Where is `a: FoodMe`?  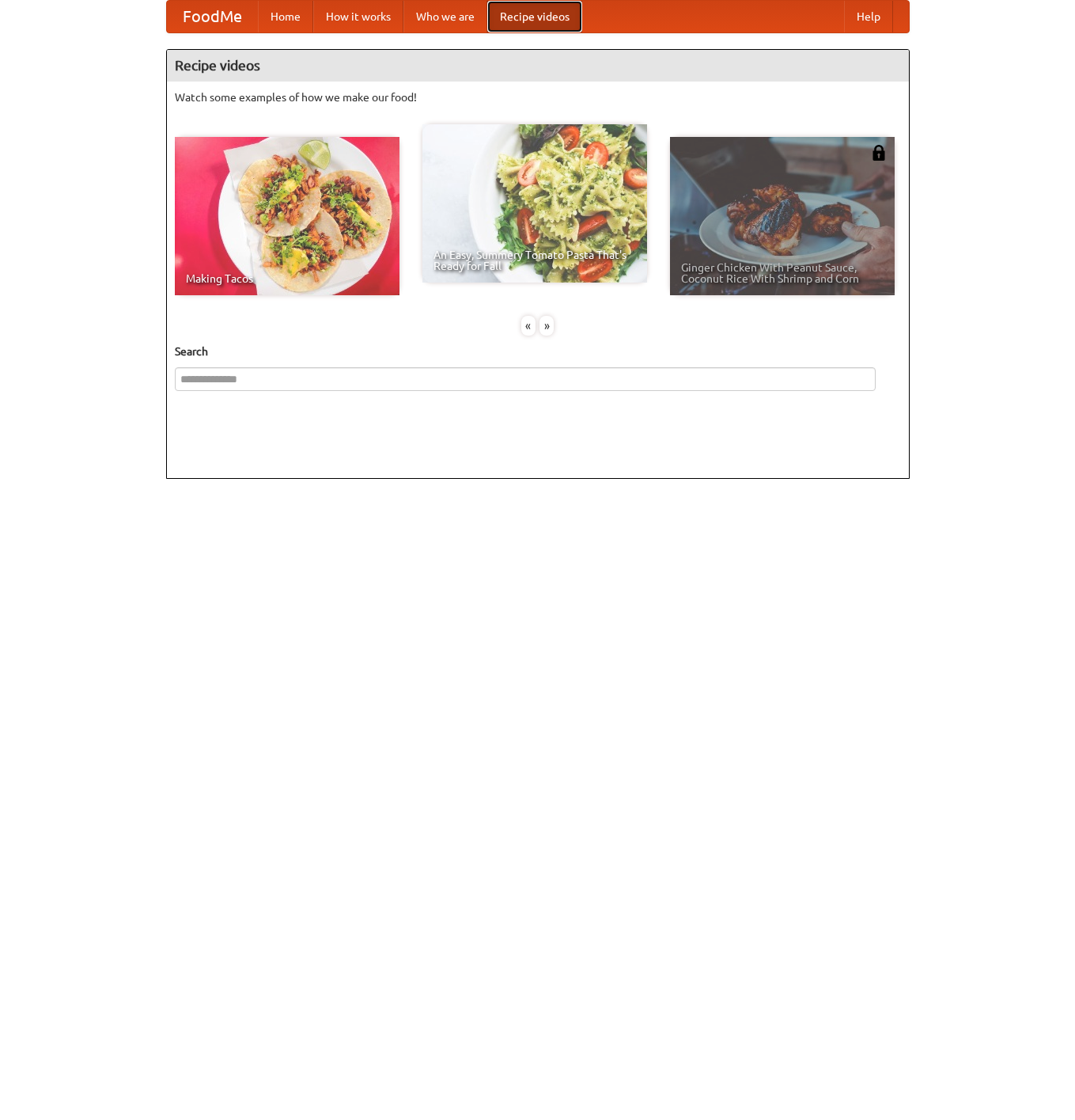
a: FoodMe is located at coordinates (213, 16).